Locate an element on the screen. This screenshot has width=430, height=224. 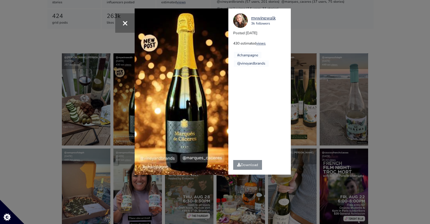
a: mywinewalk is located at coordinates (263, 18).